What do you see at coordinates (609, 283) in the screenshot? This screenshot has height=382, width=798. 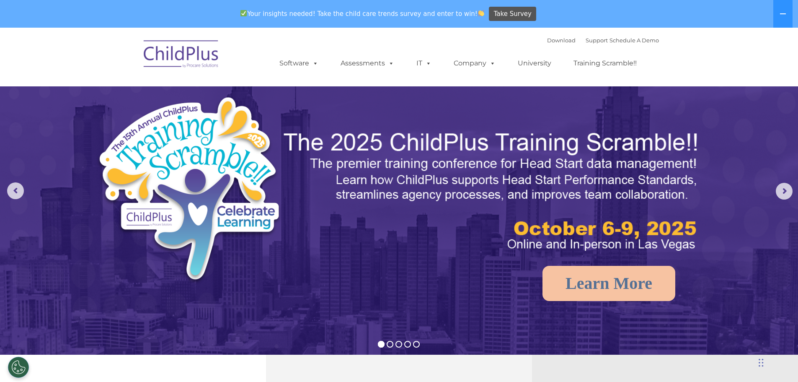 I see `a: Learn More` at bounding box center [609, 283].